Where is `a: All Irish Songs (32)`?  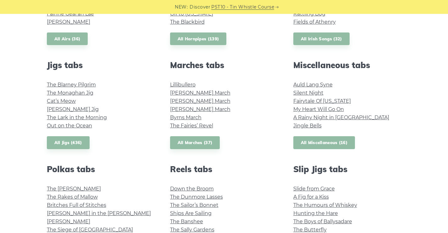 a: All Irish Songs (32) is located at coordinates (322, 39).